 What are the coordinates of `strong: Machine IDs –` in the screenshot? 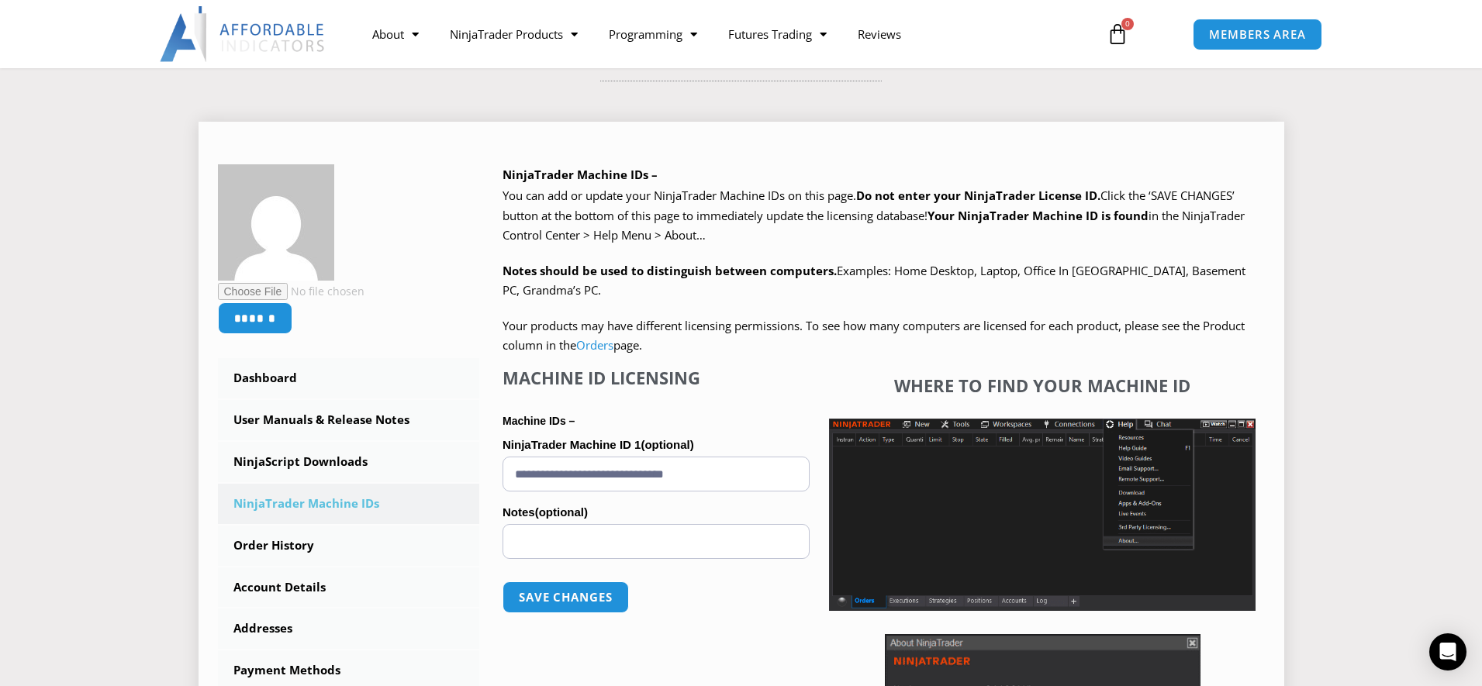 It's located at (538, 421).